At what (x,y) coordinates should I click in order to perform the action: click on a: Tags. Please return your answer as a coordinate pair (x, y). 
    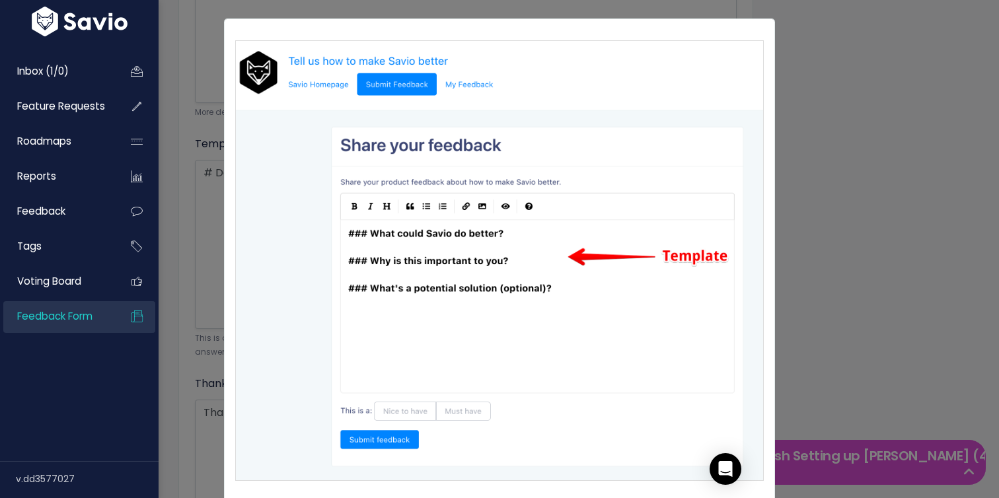
    Looking at the image, I should click on (56, 247).